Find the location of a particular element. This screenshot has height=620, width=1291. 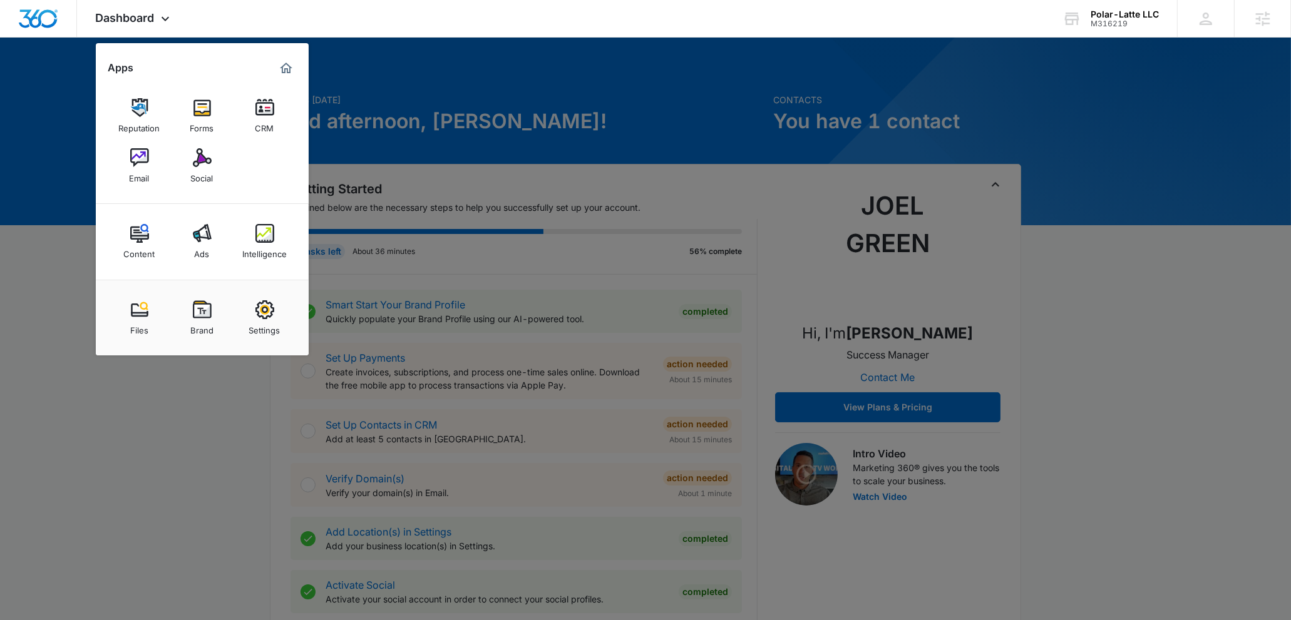

a: Settings is located at coordinates (265, 318).